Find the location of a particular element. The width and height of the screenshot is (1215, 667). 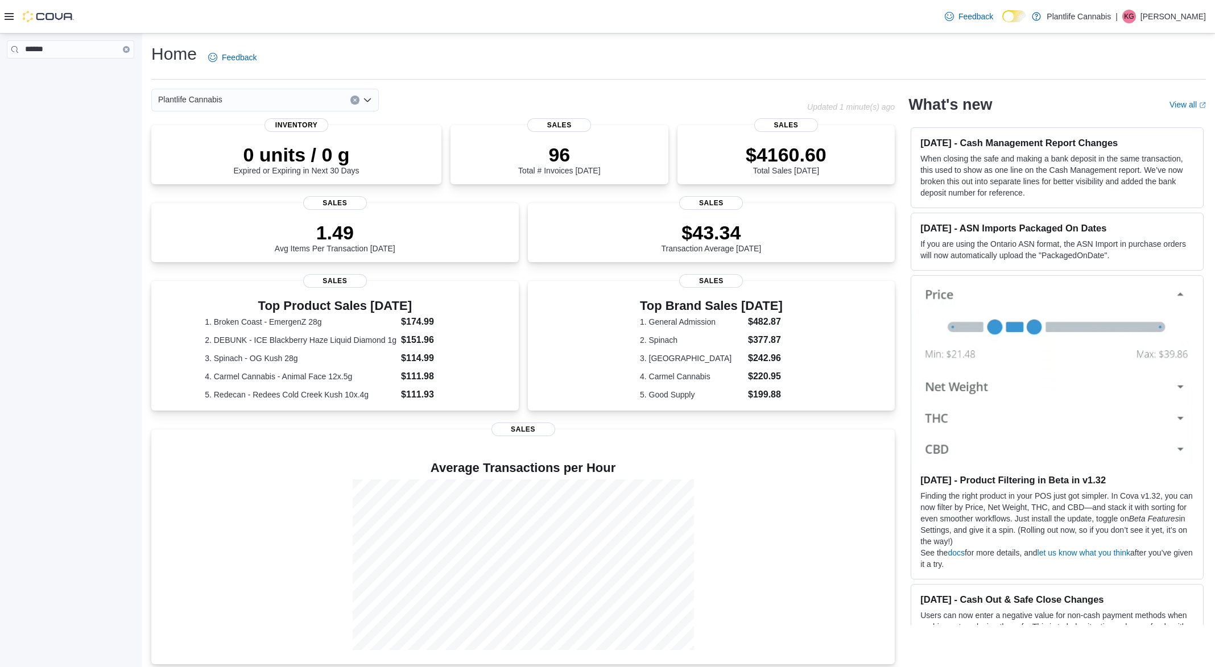

dd: $242.96 is located at coordinates (765, 358).